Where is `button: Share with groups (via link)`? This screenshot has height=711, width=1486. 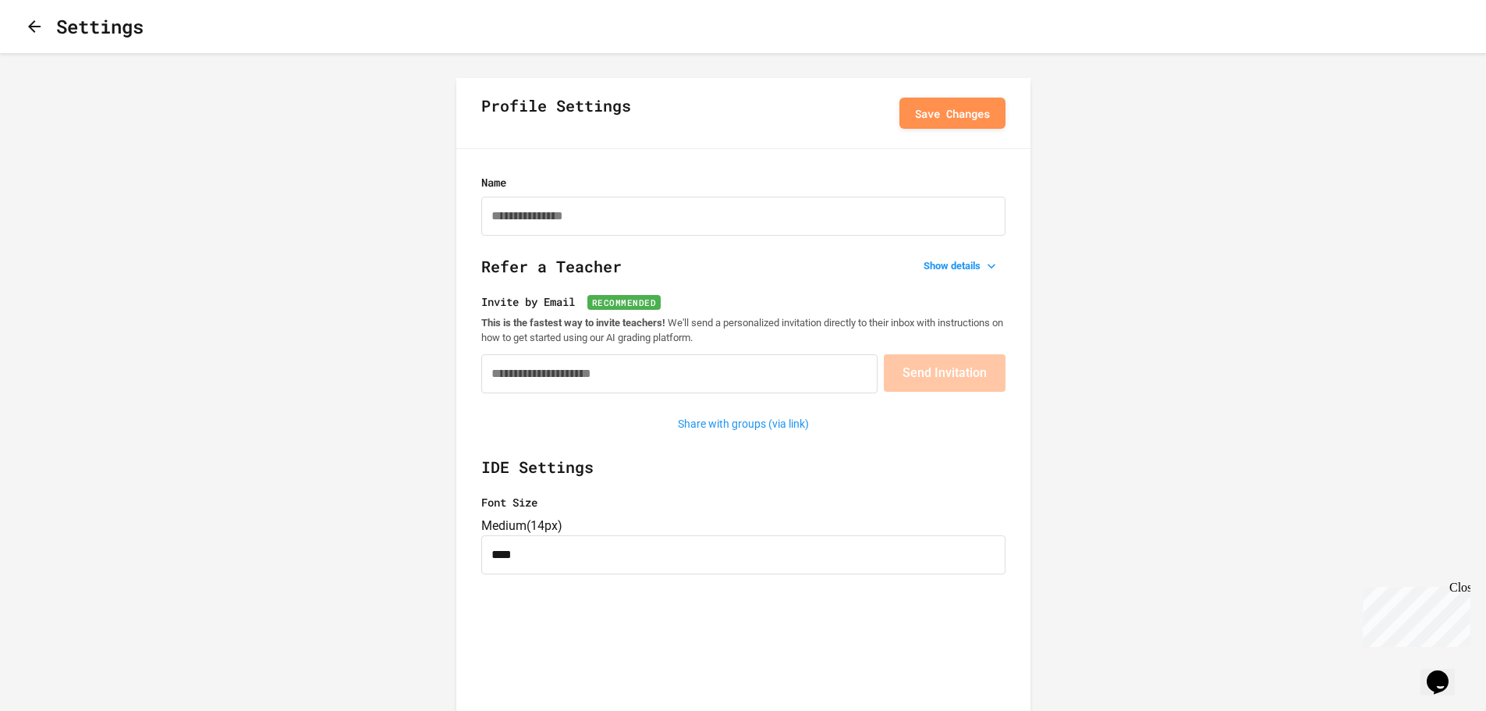 button: Share with groups (via link) is located at coordinates (743, 424).